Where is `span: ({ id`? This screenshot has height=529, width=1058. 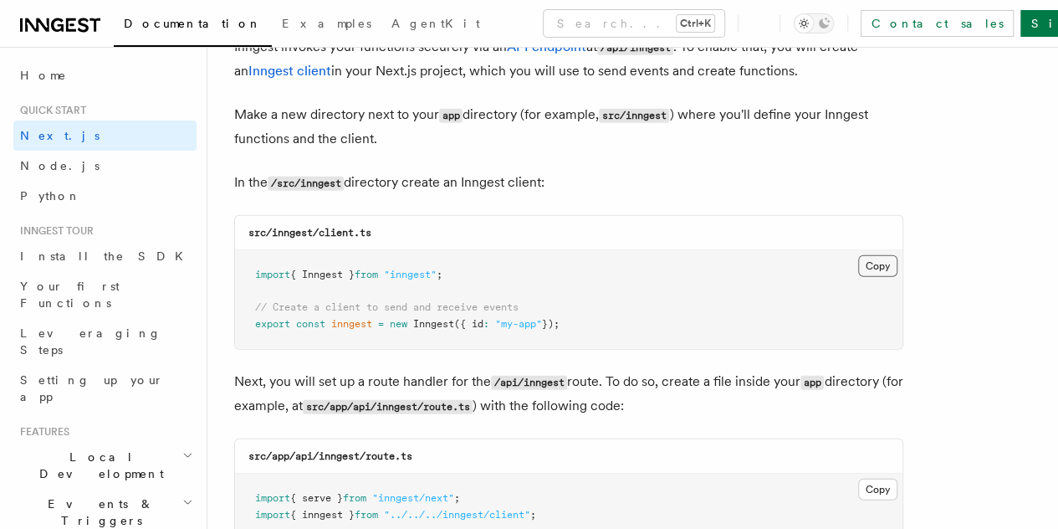
span: ({ id is located at coordinates (468, 324).